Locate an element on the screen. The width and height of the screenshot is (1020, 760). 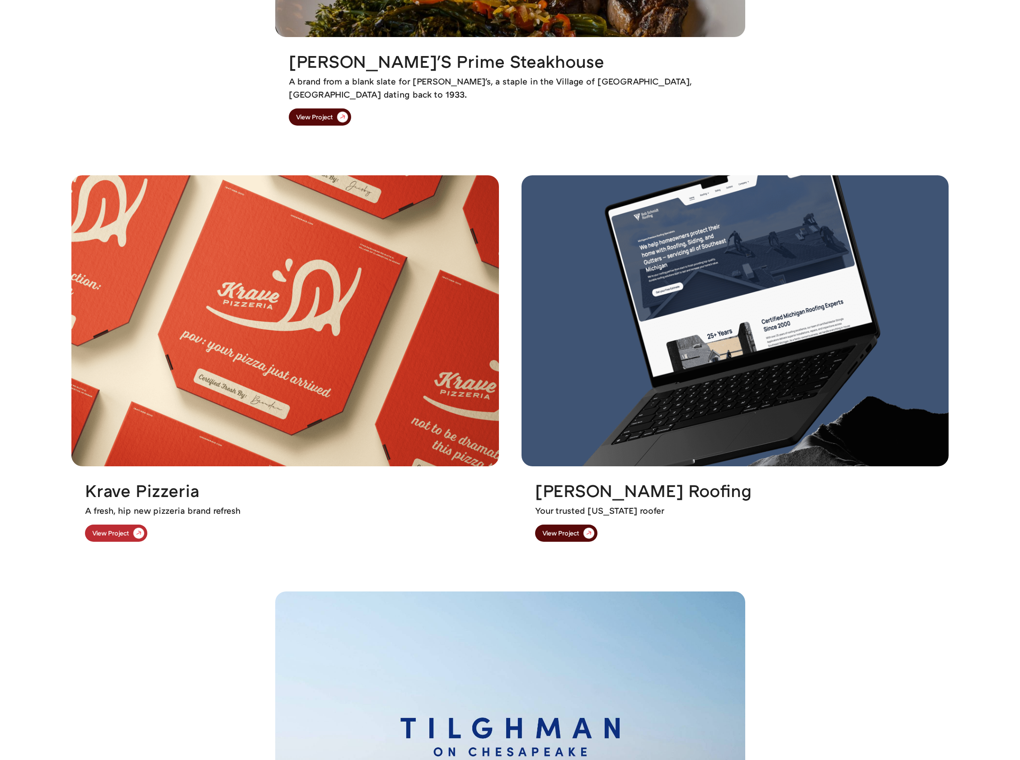
p: A fresh, hip new pizzeria brand refresh is located at coordinates (163, 510).